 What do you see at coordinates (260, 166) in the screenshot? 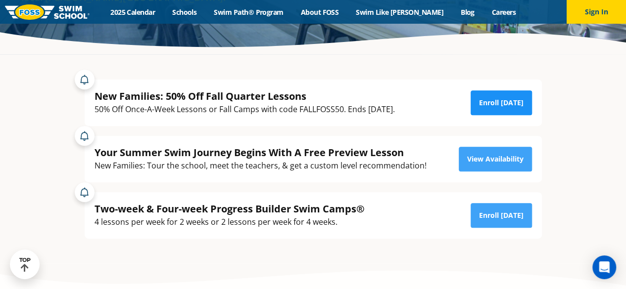
I see `div: New Families: Tour the school, meet the teachers, & get a custom level recommendation!` at bounding box center [260, 166].